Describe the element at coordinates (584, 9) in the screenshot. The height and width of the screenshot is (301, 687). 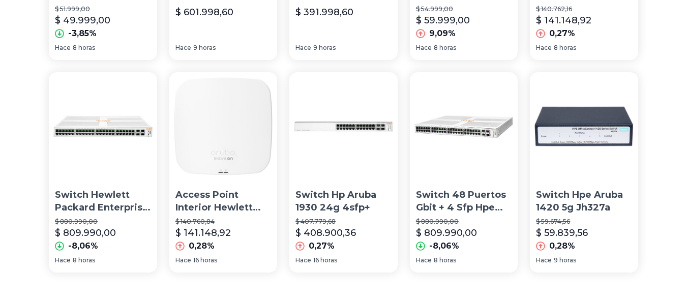
I see `p: $ 140.762,16` at that location.